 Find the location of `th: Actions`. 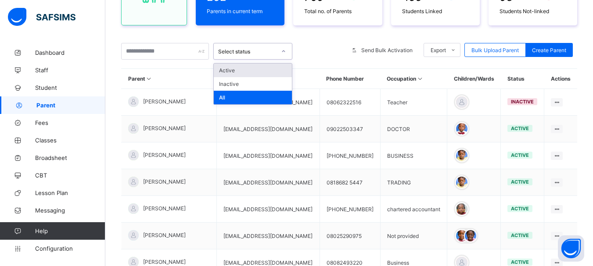

th: Actions is located at coordinates (560, 79).